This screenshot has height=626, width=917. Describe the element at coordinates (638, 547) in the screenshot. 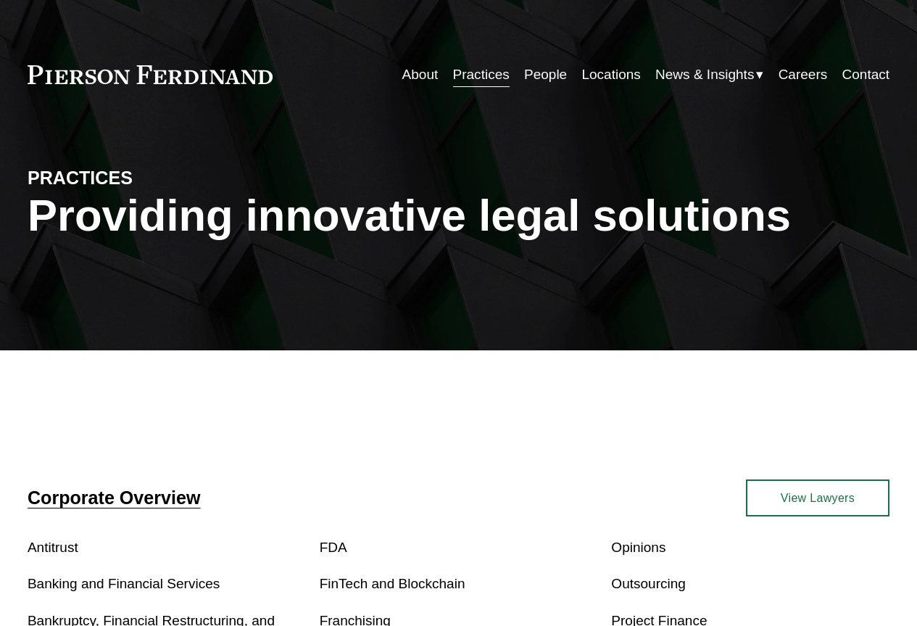

I see `a: Opinions` at that location.